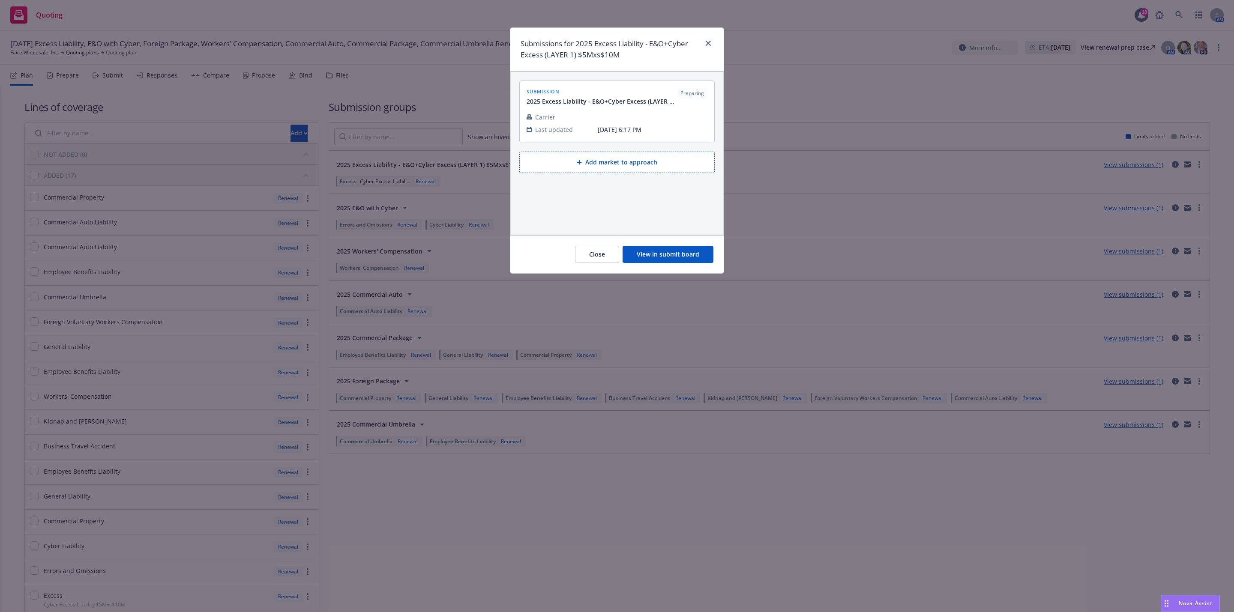 This screenshot has width=1234, height=612. What do you see at coordinates (1196, 603) in the screenshot?
I see `span: Nova Assist` at bounding box center [1196, 603].